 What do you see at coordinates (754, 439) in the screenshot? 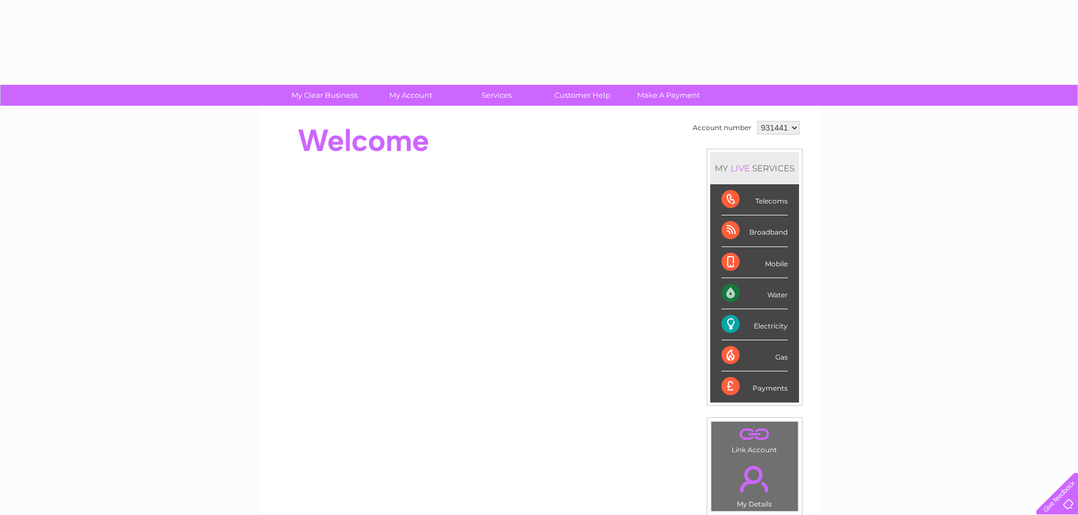
I see `td: Link Account` at bounding box center [754, 439].